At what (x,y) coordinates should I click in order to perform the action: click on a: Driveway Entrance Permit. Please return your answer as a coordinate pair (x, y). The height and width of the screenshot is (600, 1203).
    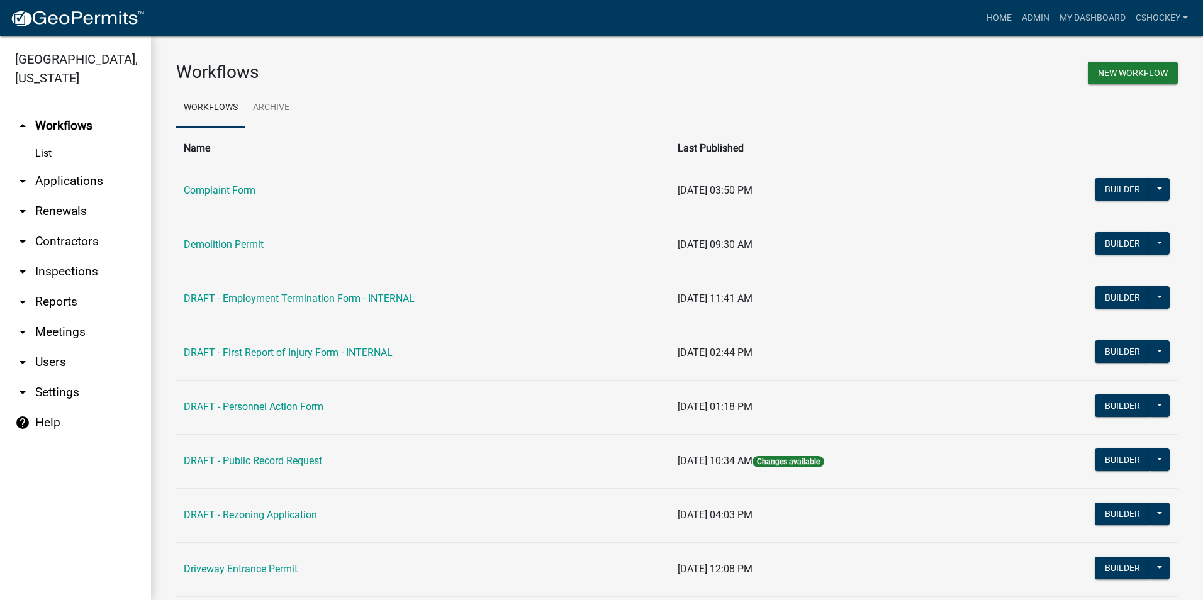
    Looking at the image, I should click on (240, 569).